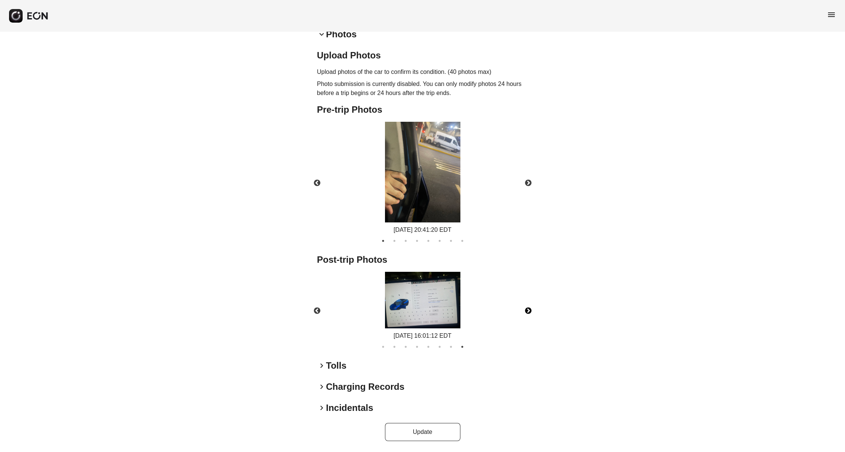 The height and width of the screenshot is (452, 845). I want to click on h2: Post-trip Photos, so click(423, 260).